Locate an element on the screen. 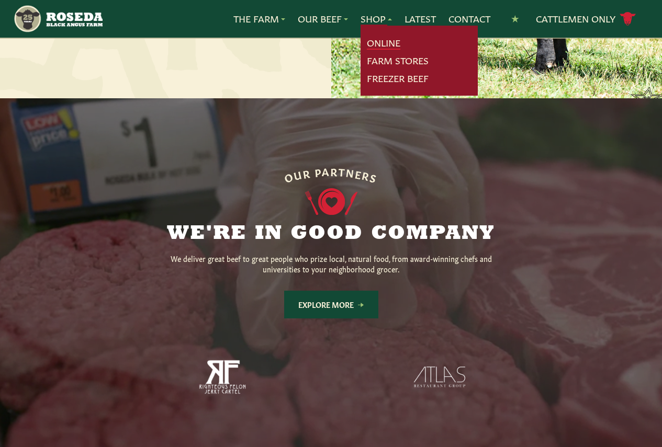 The height and width of the screenshot is (447, 662). a: Latest is located at coordinates (420, 19).